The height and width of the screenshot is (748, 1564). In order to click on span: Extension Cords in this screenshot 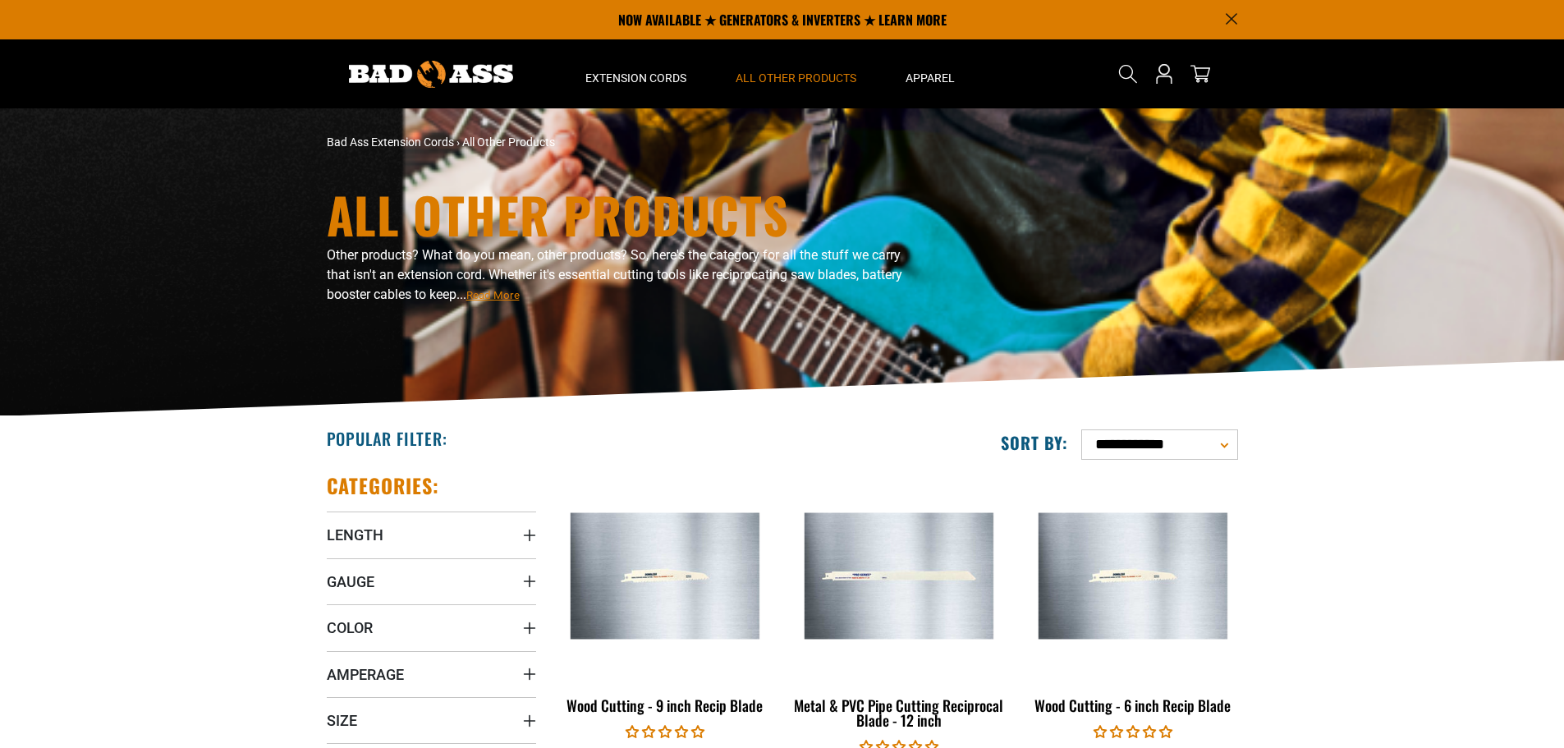, I will do `click(636, 78)`.